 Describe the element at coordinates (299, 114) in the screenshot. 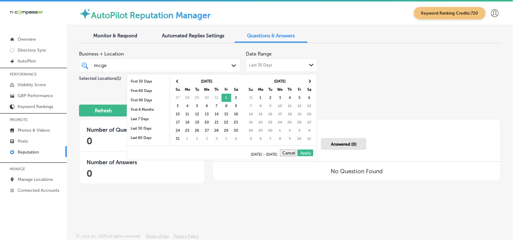

I see `td: 19` at that location.